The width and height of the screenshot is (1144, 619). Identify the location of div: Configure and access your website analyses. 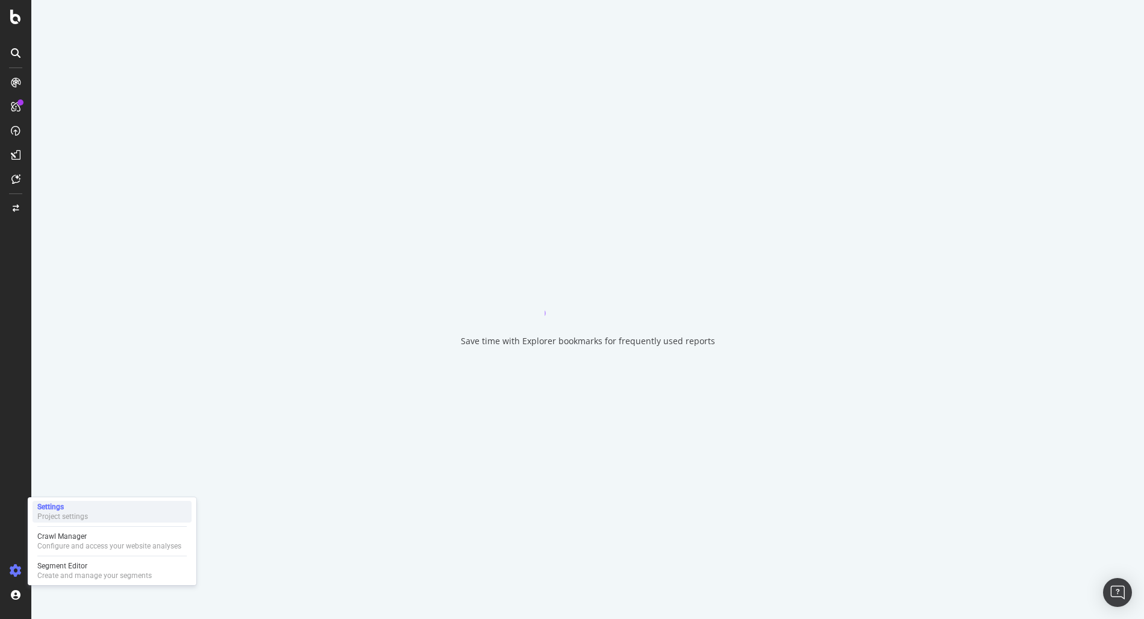
(109, 546).